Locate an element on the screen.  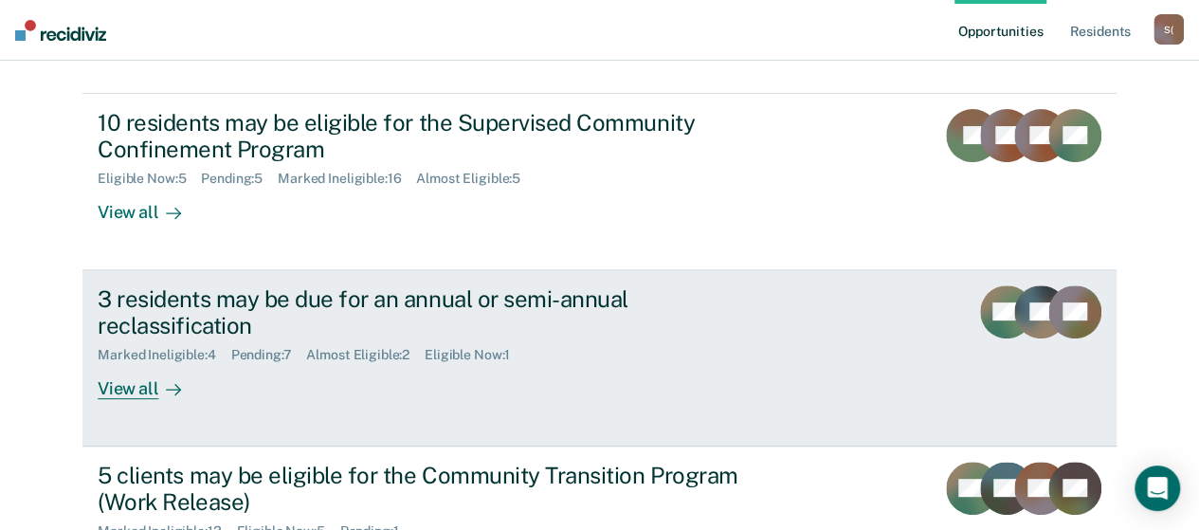
div: Pending : 7 is located at coordinates (269, 354).